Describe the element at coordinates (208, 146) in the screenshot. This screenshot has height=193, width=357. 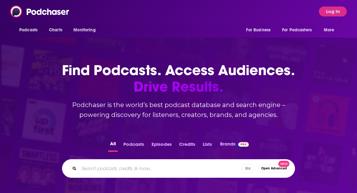
I see `button: Lists` at that location.